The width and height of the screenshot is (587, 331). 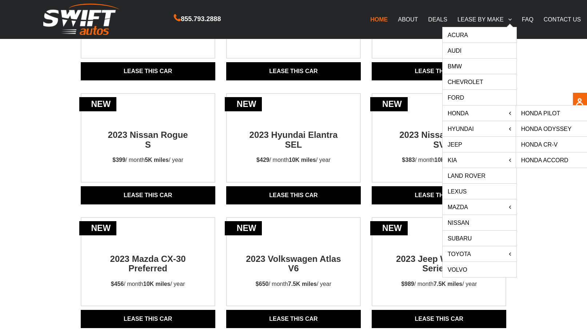 What do you see at coordinates (562, 19) in the screenshot?
I see `a: CONTACT US` at bounding box center [562, 19].